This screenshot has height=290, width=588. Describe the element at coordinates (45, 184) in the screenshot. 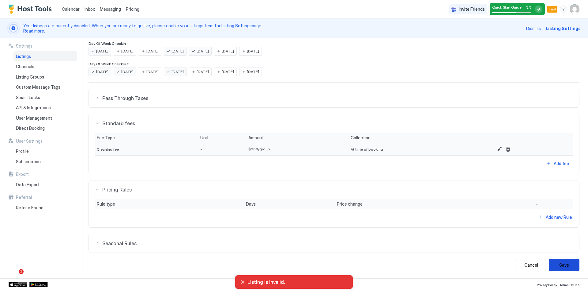

I see `a: Data Export` at that location.